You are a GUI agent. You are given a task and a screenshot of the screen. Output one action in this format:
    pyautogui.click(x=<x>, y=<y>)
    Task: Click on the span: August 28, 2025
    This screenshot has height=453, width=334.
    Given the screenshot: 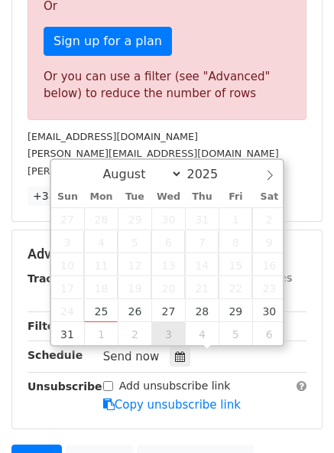 What is the action you would take?
    pyautogui.click(x=202, y=311)
    